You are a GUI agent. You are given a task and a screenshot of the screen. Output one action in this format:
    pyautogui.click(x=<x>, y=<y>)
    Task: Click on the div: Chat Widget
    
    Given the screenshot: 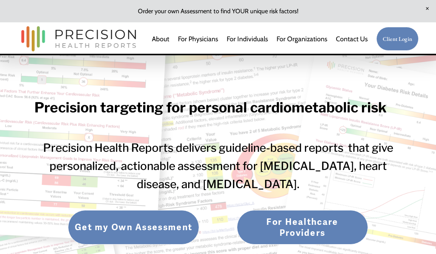 What is the action you would take?
    pyautogui.click(x=368, y=205)
    